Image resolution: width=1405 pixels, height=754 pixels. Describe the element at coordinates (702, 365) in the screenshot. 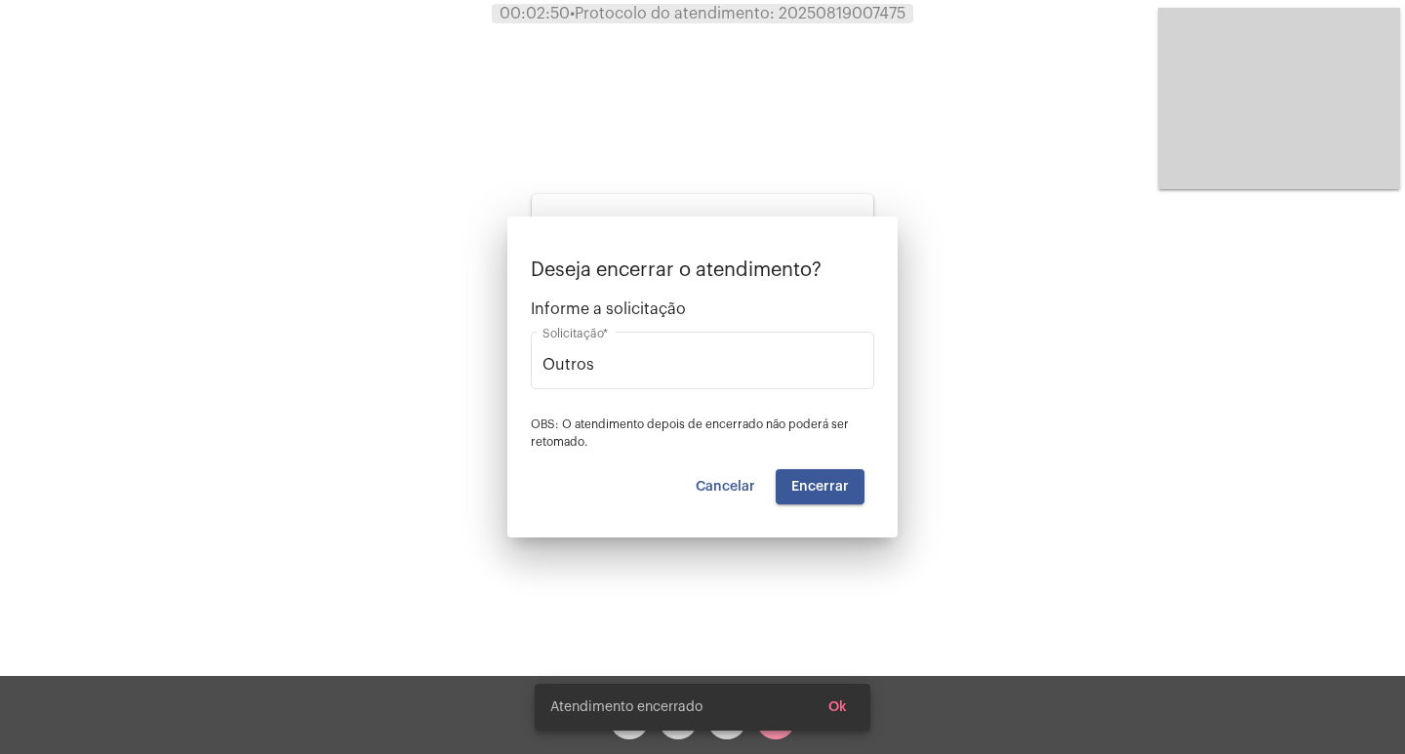

I see `input: Buscar solicitação` at that location.